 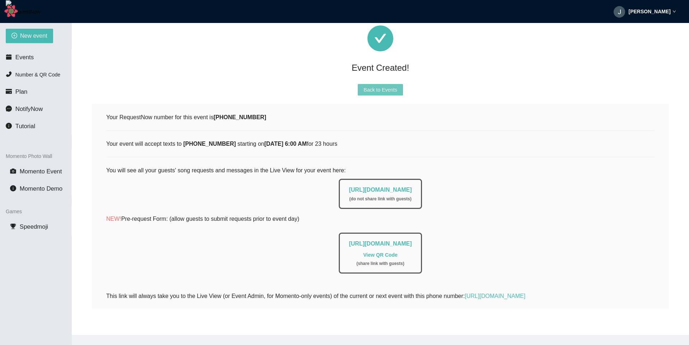 What do you see at coordinates (380, 90) in the screenshot?
I see `button: Back to Events` at bounding box center [380, 90].